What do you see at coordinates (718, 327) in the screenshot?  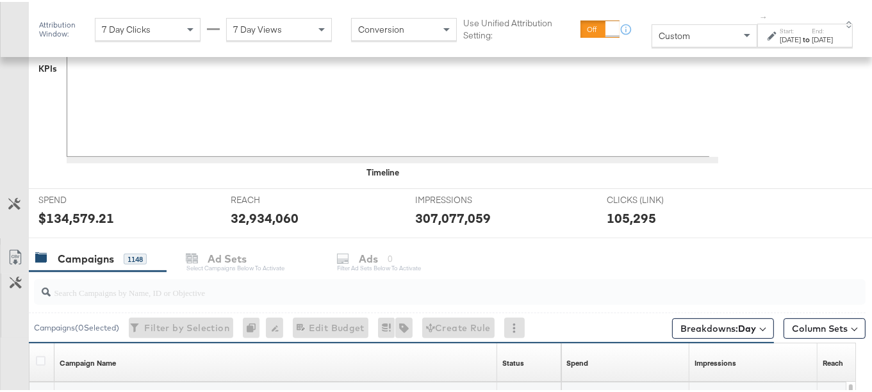 I see `span: Breakdowns:` at bounding box center [718, 327].